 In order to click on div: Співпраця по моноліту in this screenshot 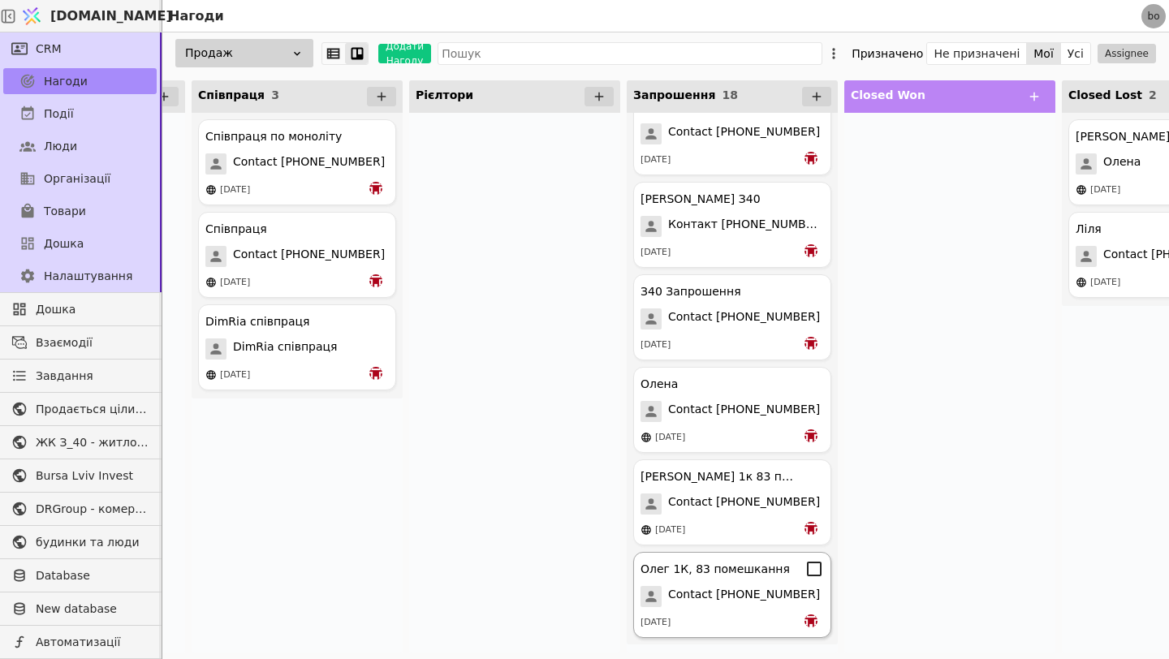, I will do `click(273, 136)`.